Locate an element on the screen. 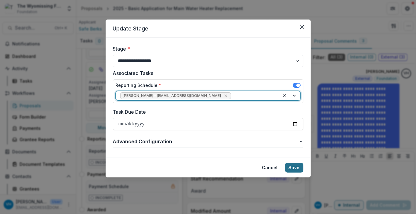 The image size is (416, 214). button: Advanced Configuration is located at coordinates (208, 142).